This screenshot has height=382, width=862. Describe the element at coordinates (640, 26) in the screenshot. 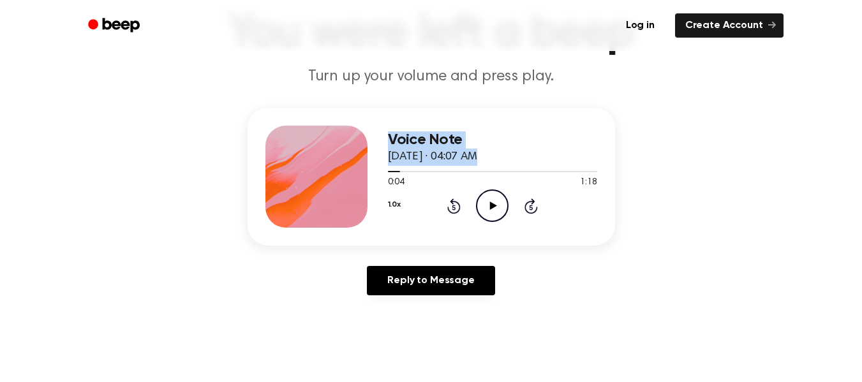

I see `a: Log in` at that location.